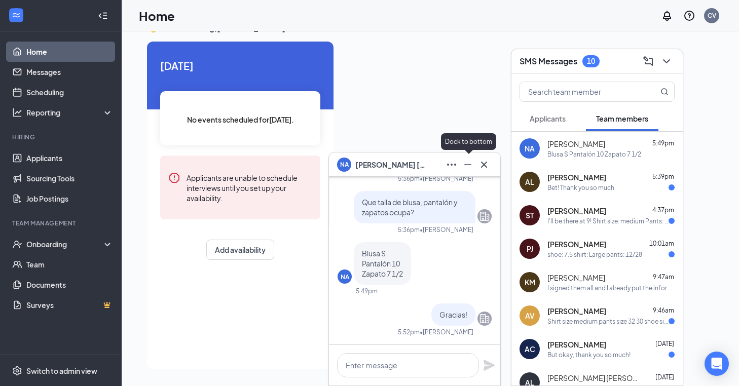 The width and height of the screenshot is (739, 386). I want to click on span: 9:47am, so click(663, 277).